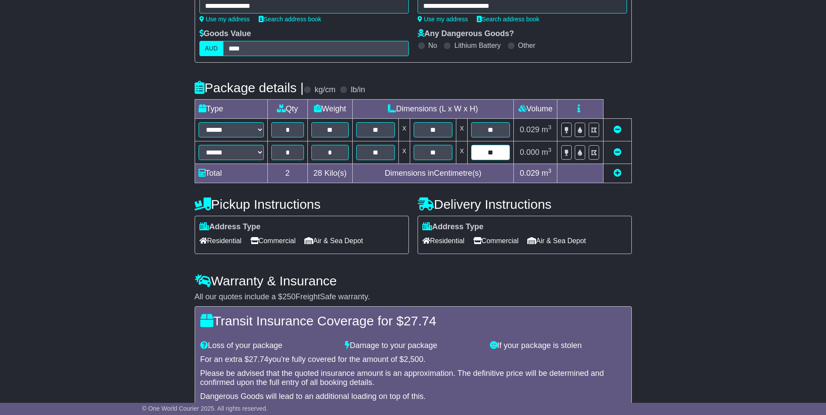  What do you see at coordinates (413, 397) in the screenshot?
I see `div: Dangerous Goods will lead to an additional loading on top of this.` at bounding box center [413, 397].